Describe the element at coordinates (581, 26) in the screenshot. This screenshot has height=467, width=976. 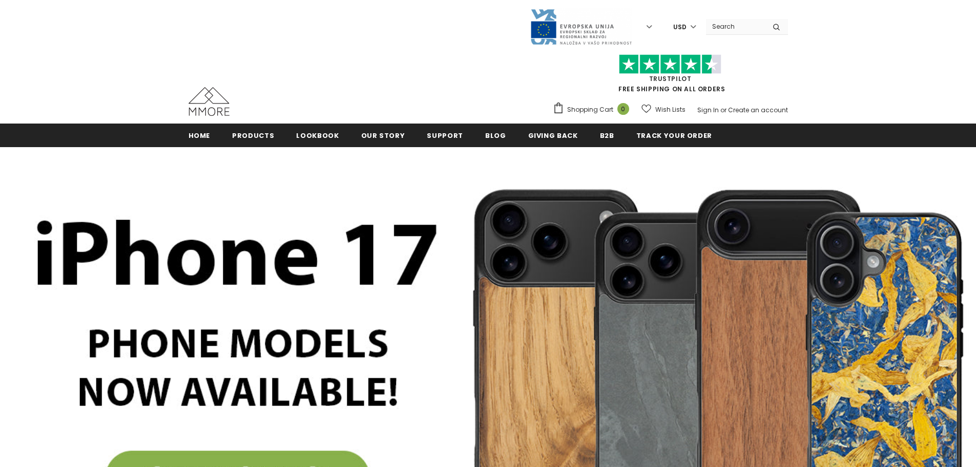
I see `a: Javni Razpis` at that location.